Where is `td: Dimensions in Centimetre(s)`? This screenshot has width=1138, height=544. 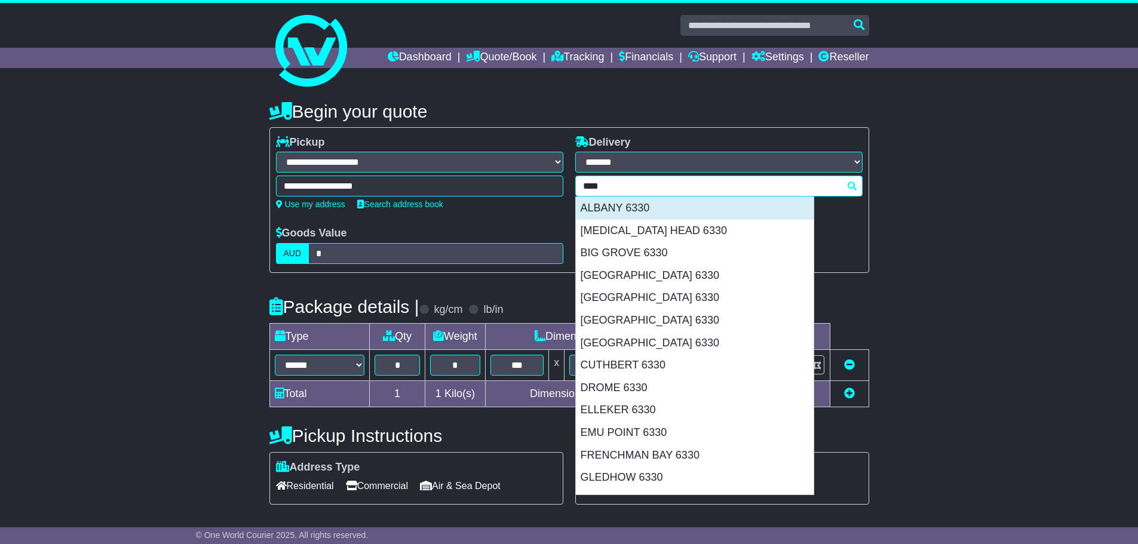 td: Dimensions in Centimetre(s) is located at coordinates (596, 394).